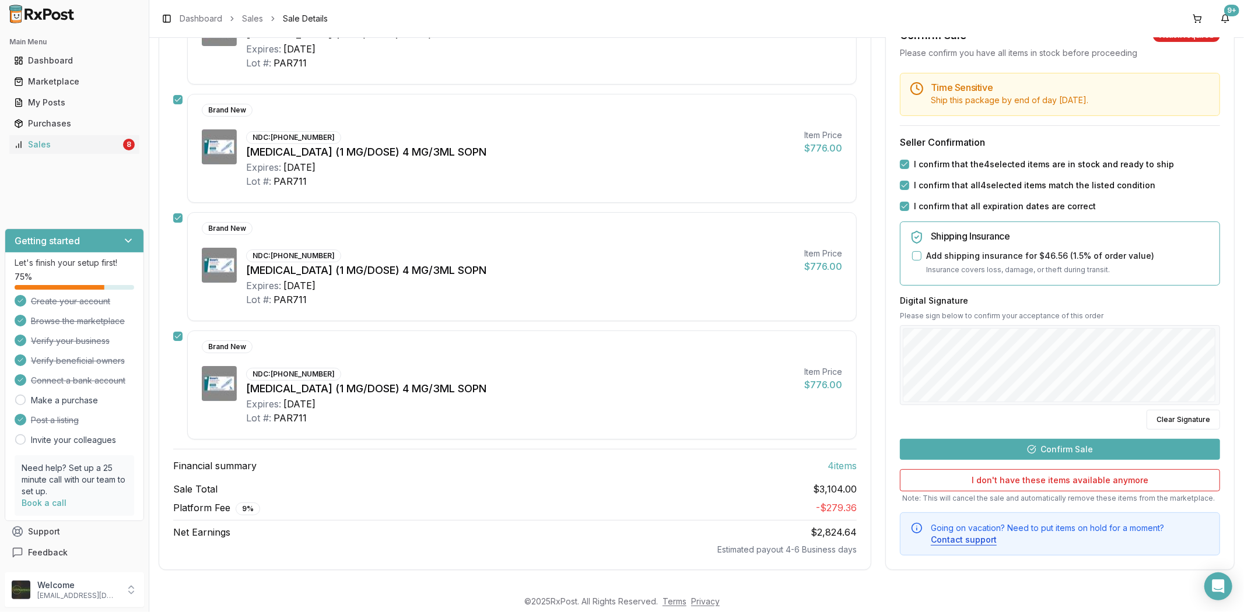  What do you see at coordinates (1218, 587) in the screenshot?
I see `div: Open Intercom Messenger` at bounding box center [1218, 587].